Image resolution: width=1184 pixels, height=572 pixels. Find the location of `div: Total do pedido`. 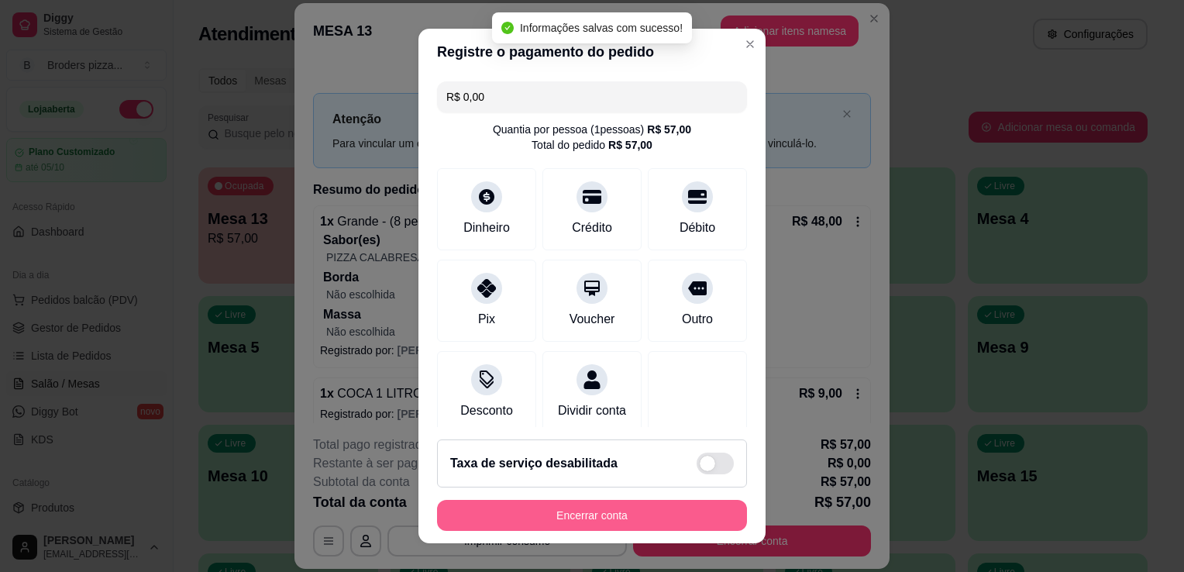

div: Total do pedido is located at coordinates (592, 145).